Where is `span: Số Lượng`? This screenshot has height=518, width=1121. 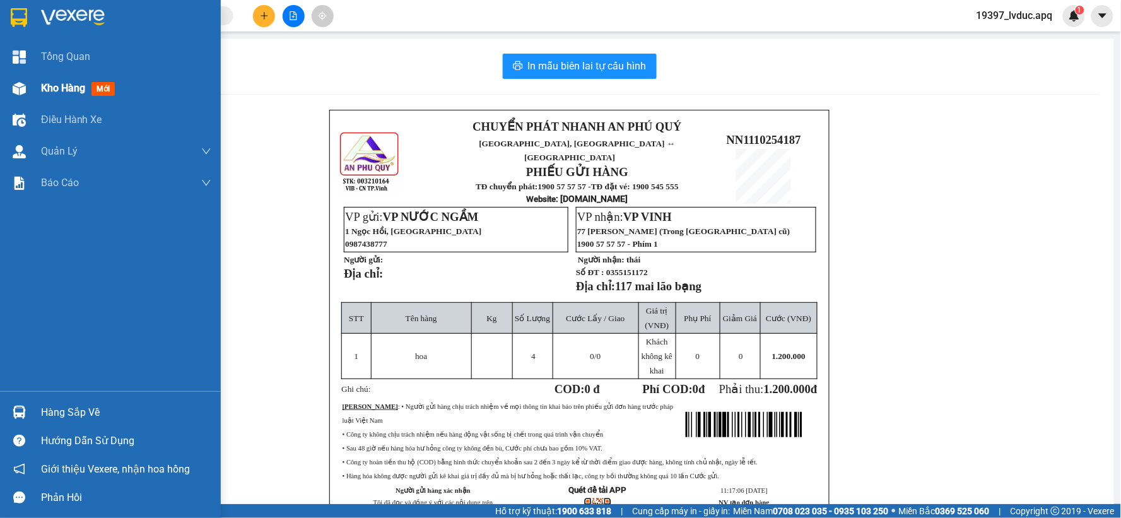
span: Số Lượng is located at coordinates (532, 318).